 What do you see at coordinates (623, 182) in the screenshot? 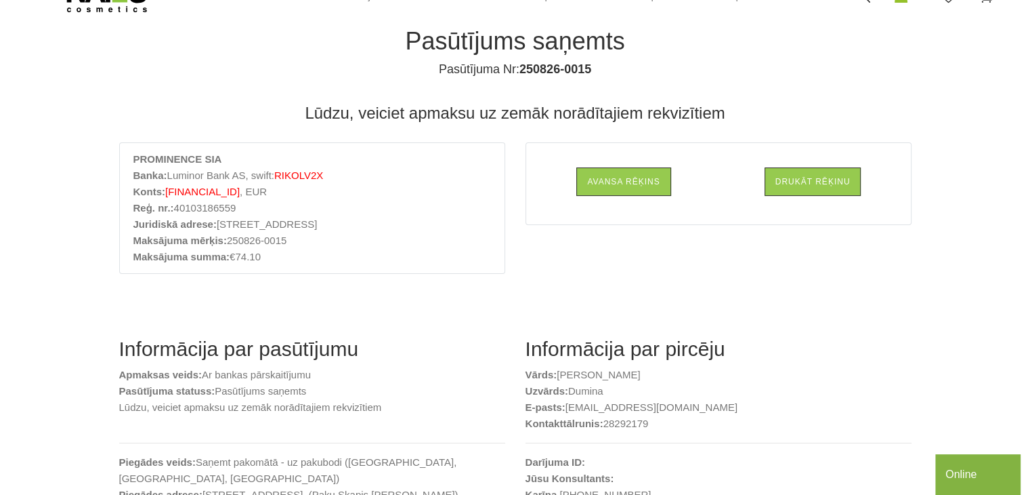
I see `a: Avansa rēķins` at bounding box center [623, 182].